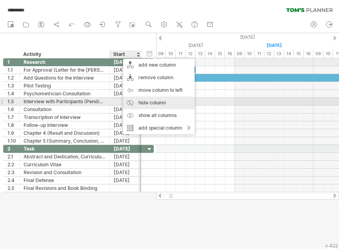 Image resolution: width=339 pixels, height=249 pixels. I want to click on div: Research, so click(65, 62).